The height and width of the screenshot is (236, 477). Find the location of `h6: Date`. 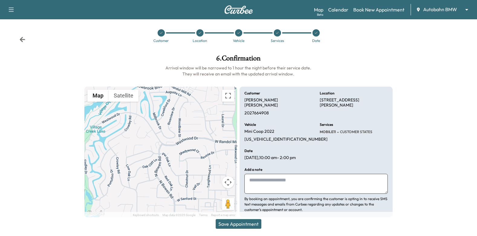

h6: Date is located at coordinates (248, 151).